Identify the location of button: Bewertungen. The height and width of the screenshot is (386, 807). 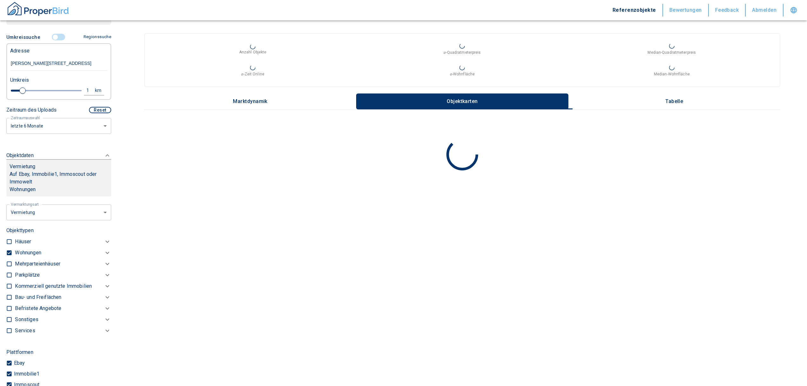
(686, 10).